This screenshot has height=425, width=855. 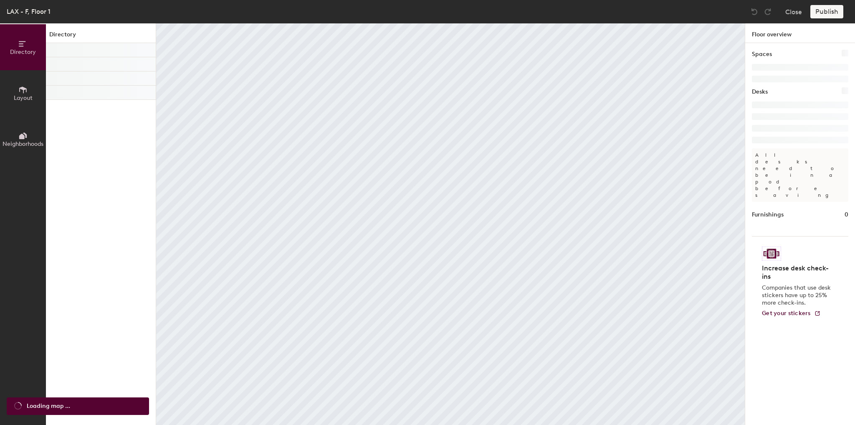 What do you see at coordinates (798, 272) in the screenshot?
I see `h4: Increase desk check-ins` at bounding box center [798, 272].